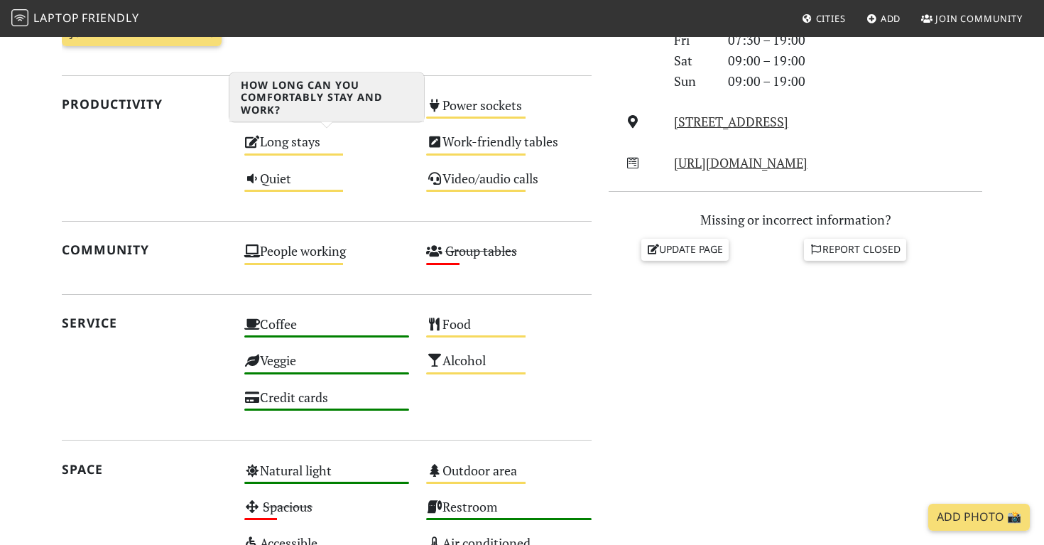 The image size is (1044, 545). I want to click on s: Group tables, so click(481, 251).